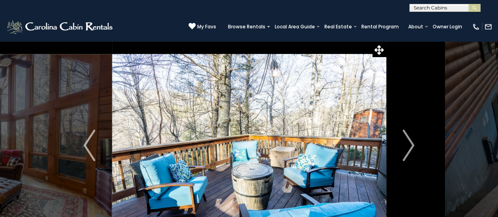  I want to click on a: Rental Program, so click(380, 27).